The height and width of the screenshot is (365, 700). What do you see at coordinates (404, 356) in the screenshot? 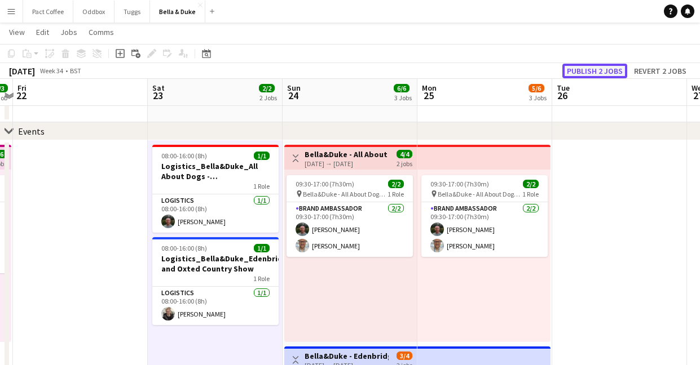
I see `span: 3/4` at bounding box center [404, 356].